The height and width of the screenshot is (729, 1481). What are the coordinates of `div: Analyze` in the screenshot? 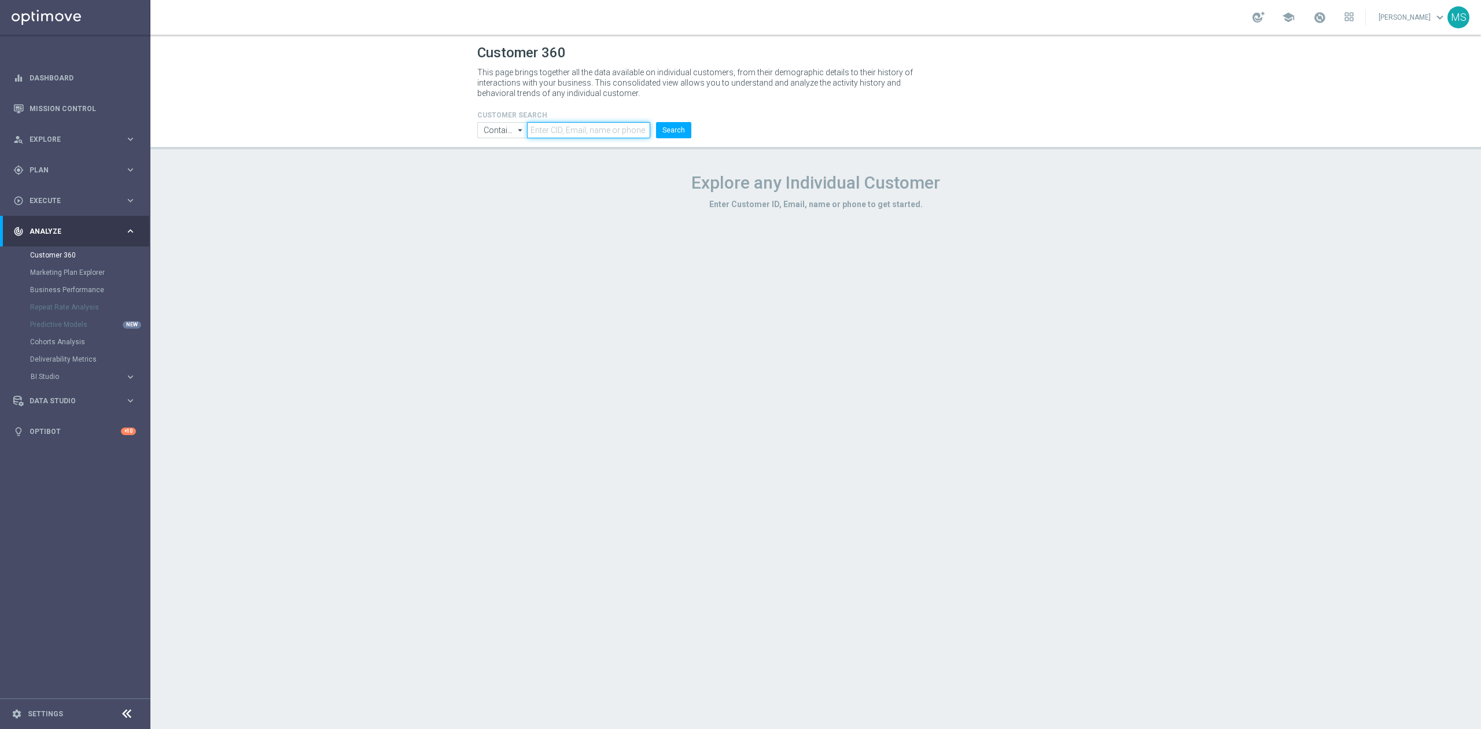 It's located at (69, 231).